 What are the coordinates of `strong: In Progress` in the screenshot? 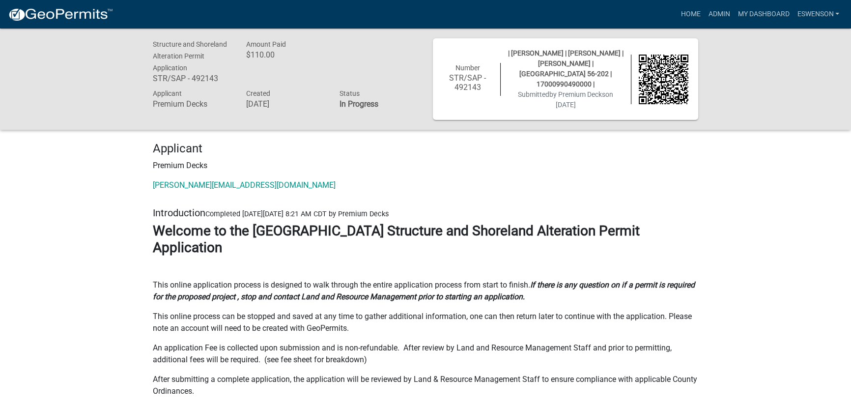 It's located at (359, 104).